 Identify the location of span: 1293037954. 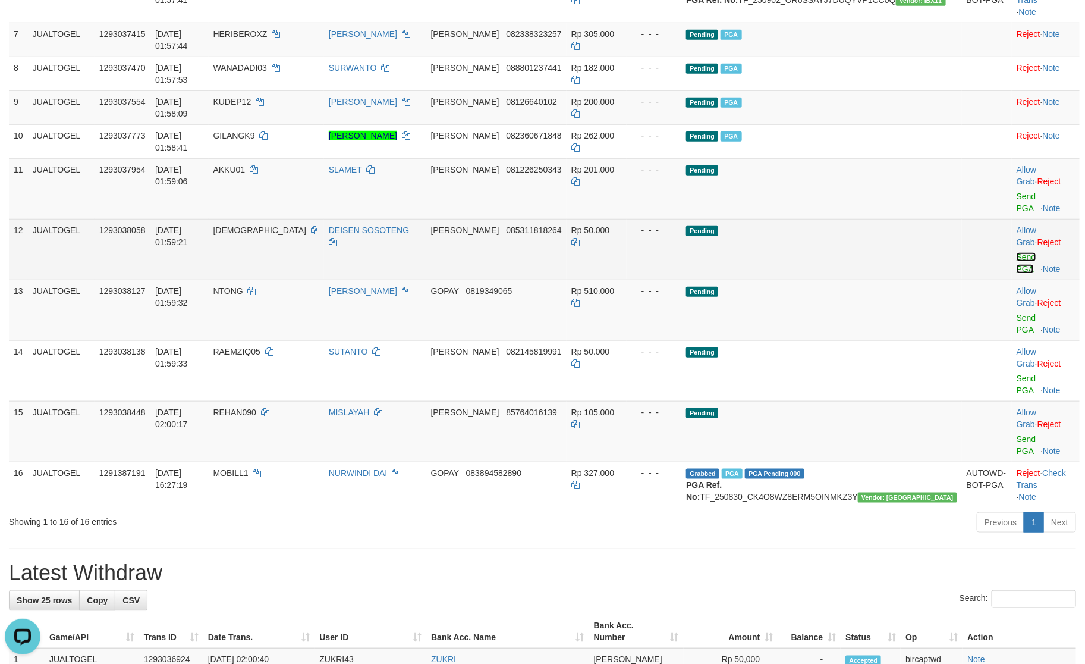
(123, 170).